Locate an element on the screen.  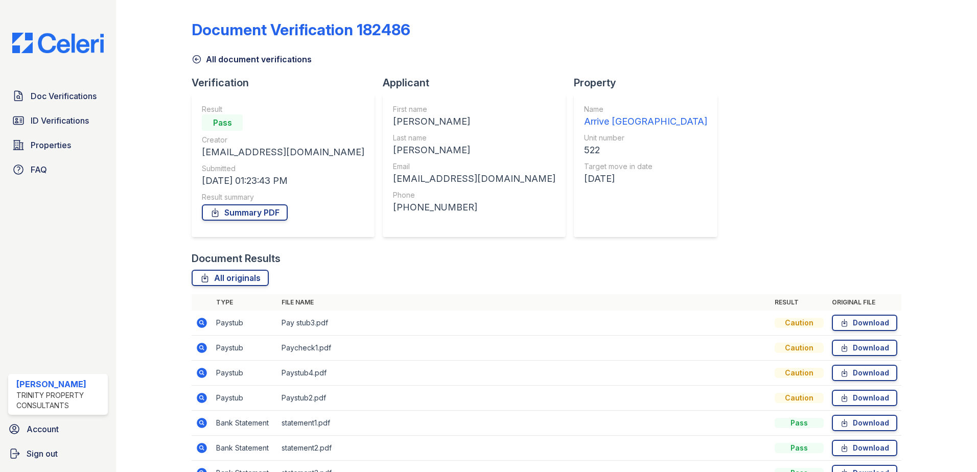
th: Original file is located at coordinates (865, 303).